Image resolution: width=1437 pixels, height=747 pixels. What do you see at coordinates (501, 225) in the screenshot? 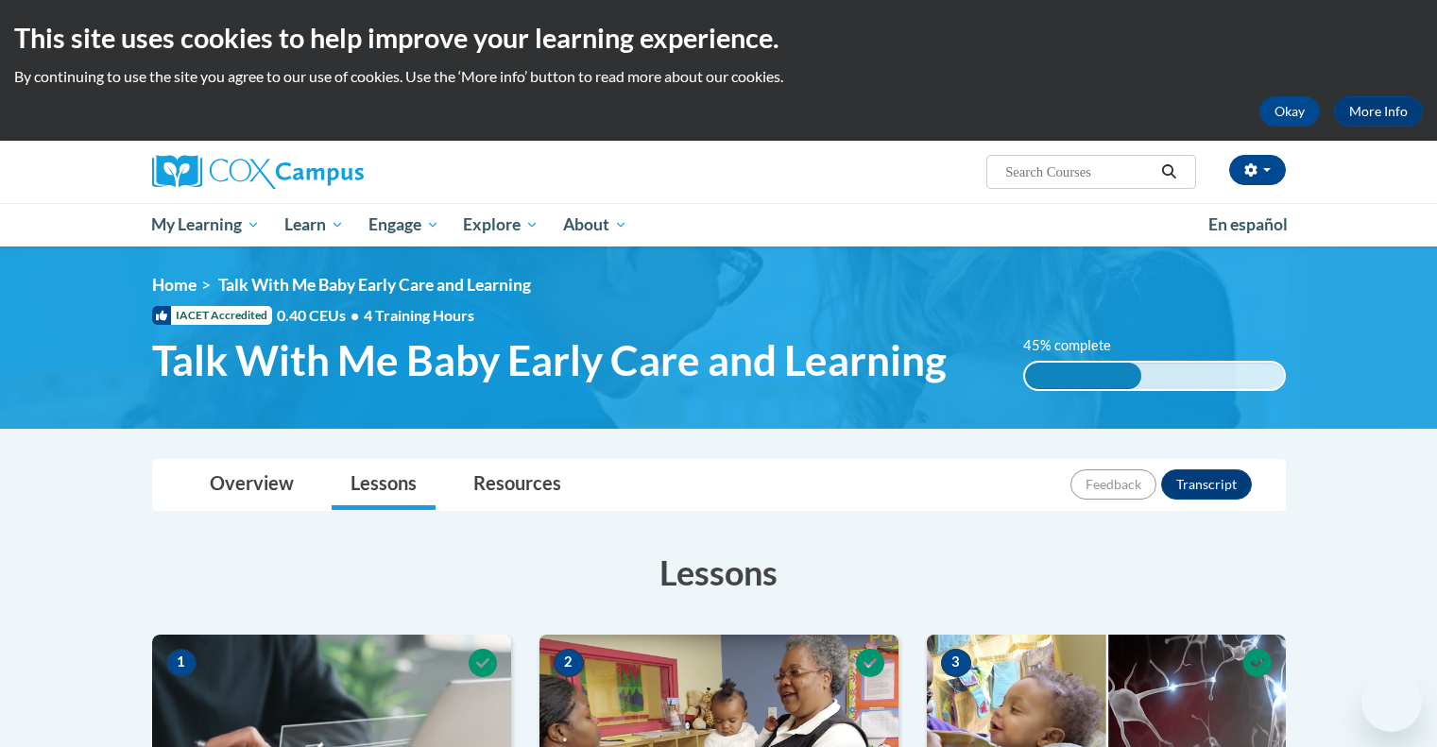
I see `span: Explore` at bounding box center [501, 225].